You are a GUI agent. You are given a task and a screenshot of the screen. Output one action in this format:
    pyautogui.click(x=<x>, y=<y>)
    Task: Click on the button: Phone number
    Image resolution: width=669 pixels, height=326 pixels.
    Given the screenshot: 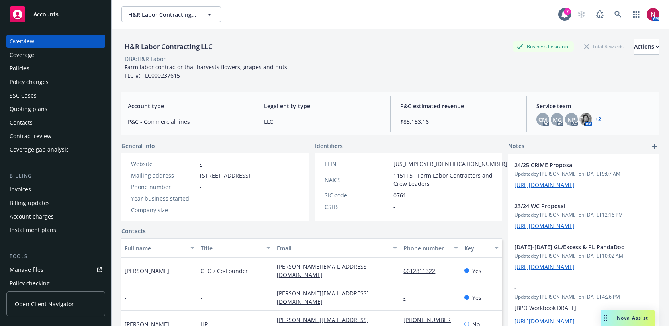 What is the action you would take?
    pyautogui.click(x=431, y=248)
    